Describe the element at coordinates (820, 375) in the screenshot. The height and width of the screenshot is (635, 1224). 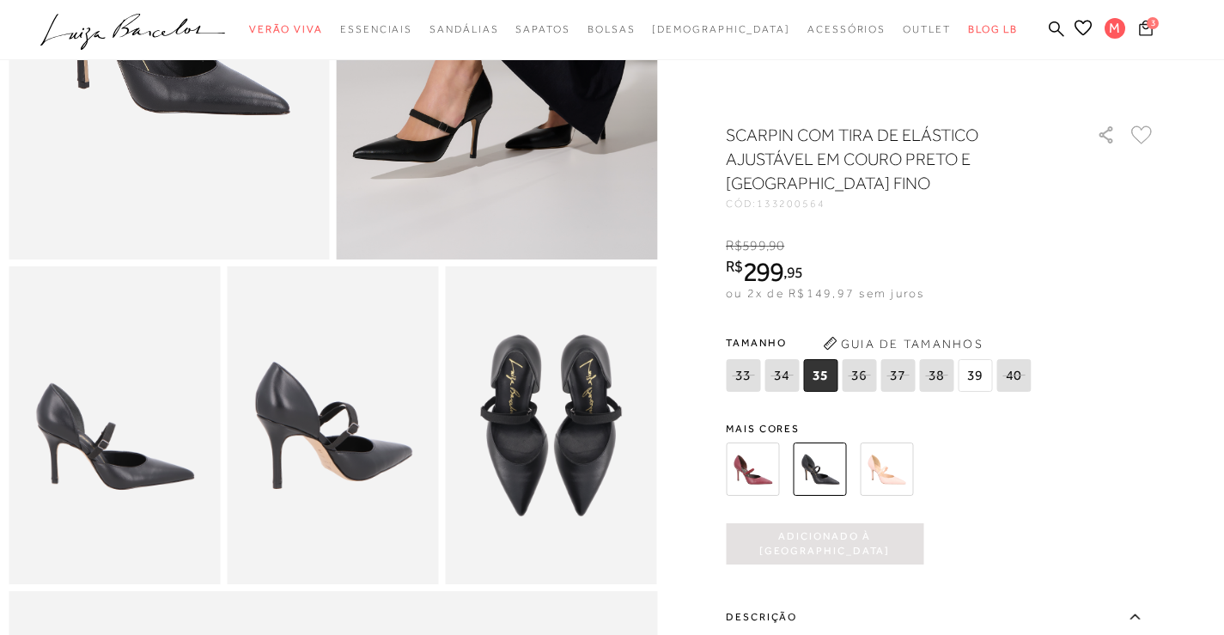
I see `span: 35` at that location.